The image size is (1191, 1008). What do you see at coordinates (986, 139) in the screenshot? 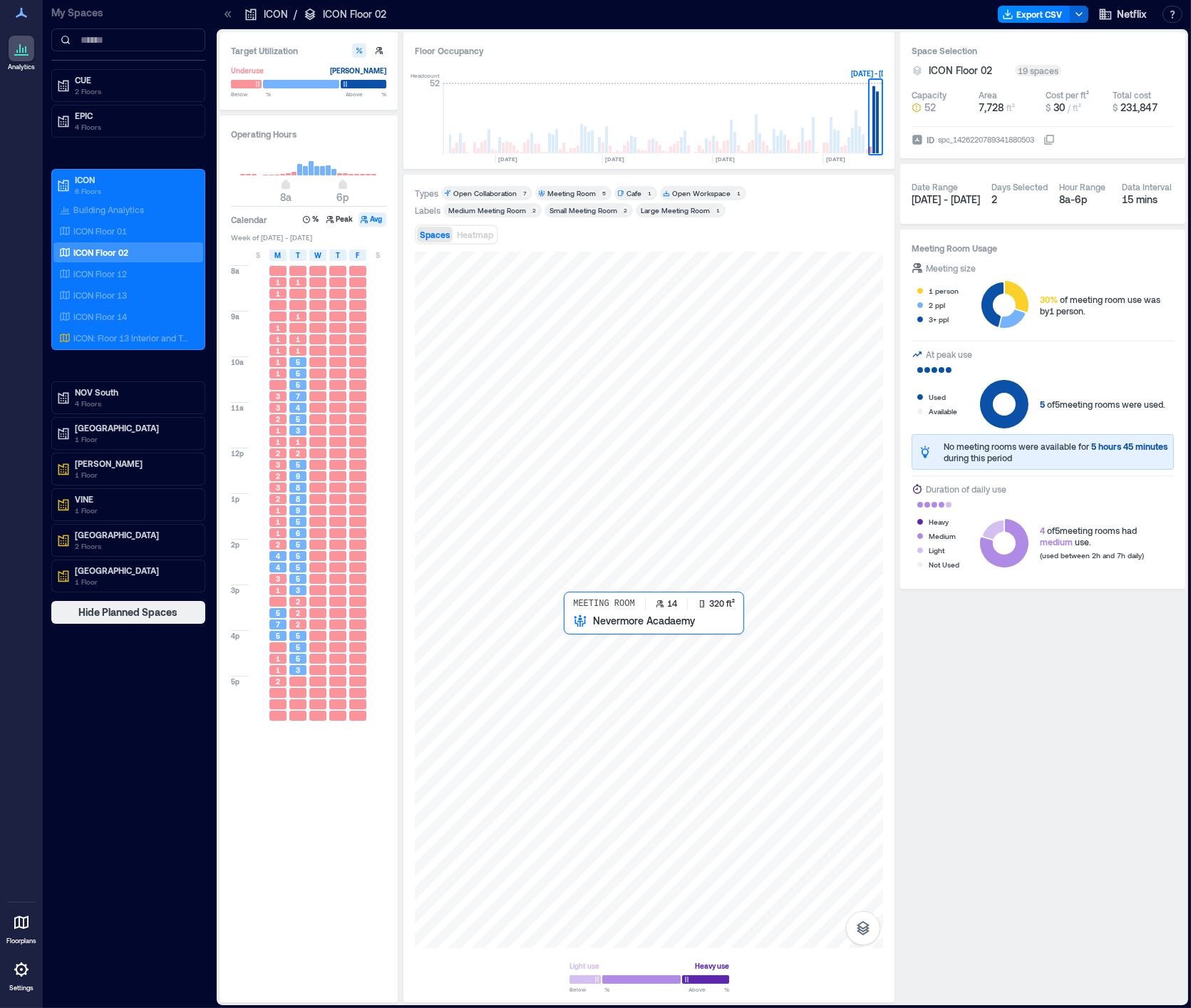
I see `div: spc_1426220789341880503` at bounding box center [986, 139].